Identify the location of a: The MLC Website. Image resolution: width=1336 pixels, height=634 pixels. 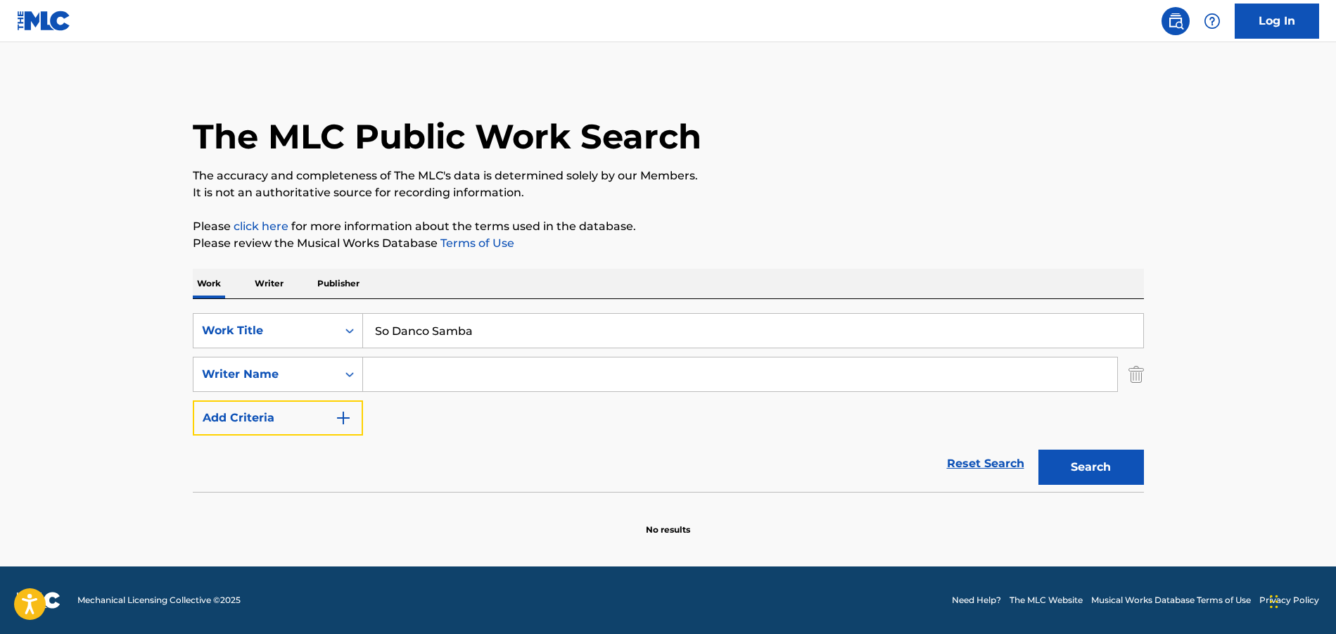
(1046, 600).